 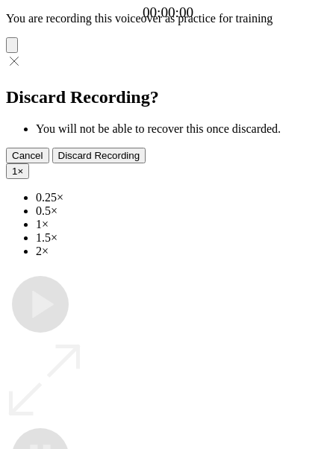 I want to click on h2: Discard Recording?, so click(x=168, y=97).